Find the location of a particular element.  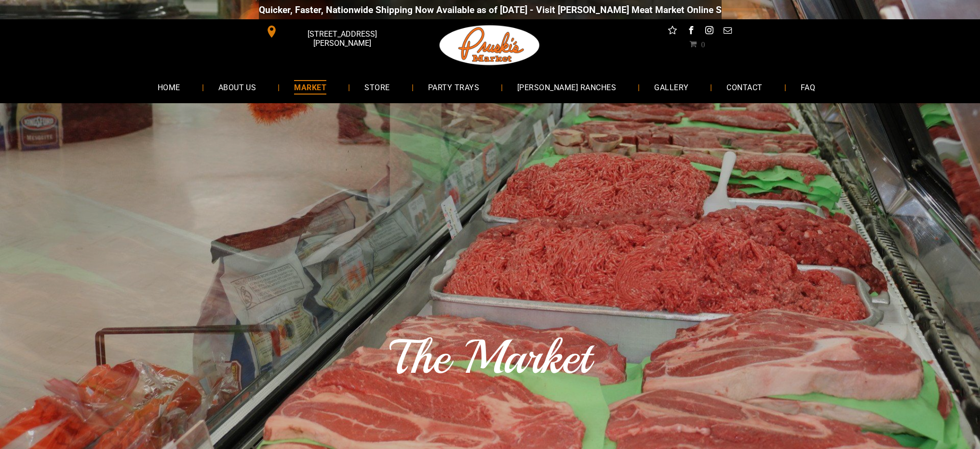

a: ABOUT US is located at coordinates (237, 87).